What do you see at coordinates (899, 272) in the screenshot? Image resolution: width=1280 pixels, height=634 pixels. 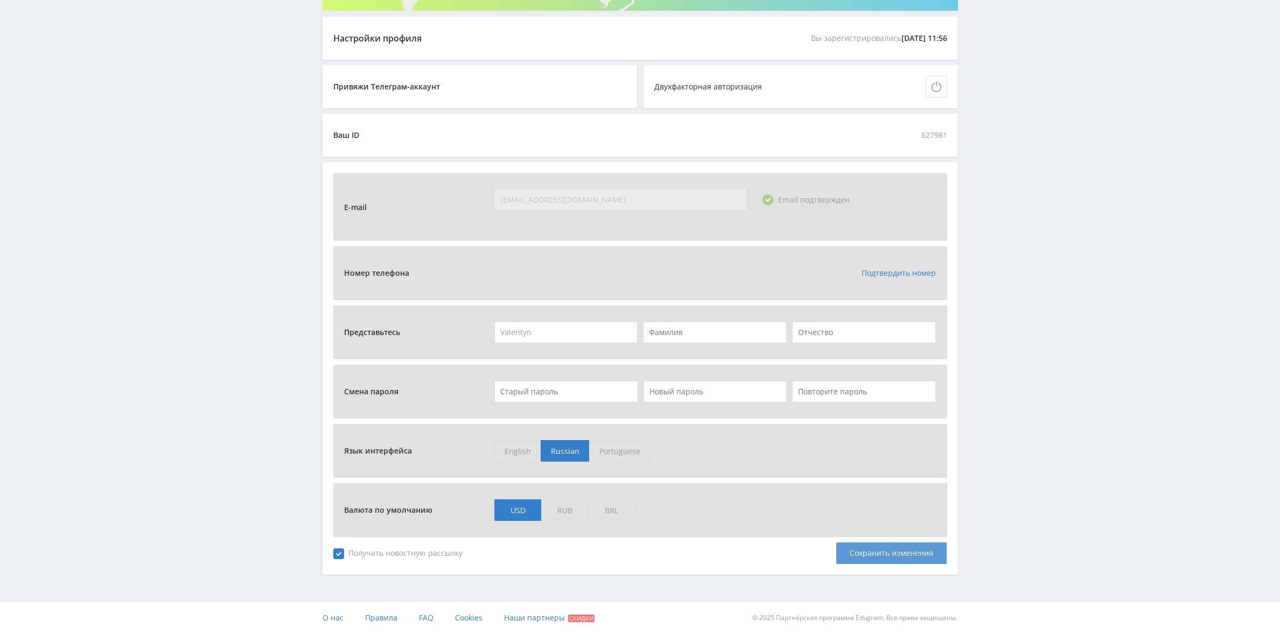 I see `a: Подтвердить номер` at bounding box center [899, 272].